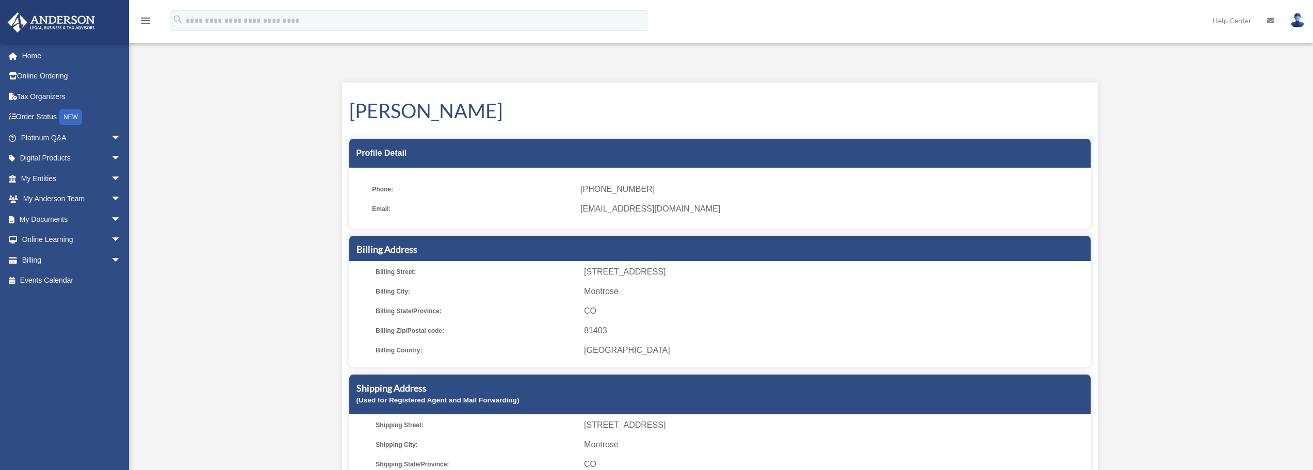 The image size is (1313, 470). I want to click on div: NEW, so click(71, 117).